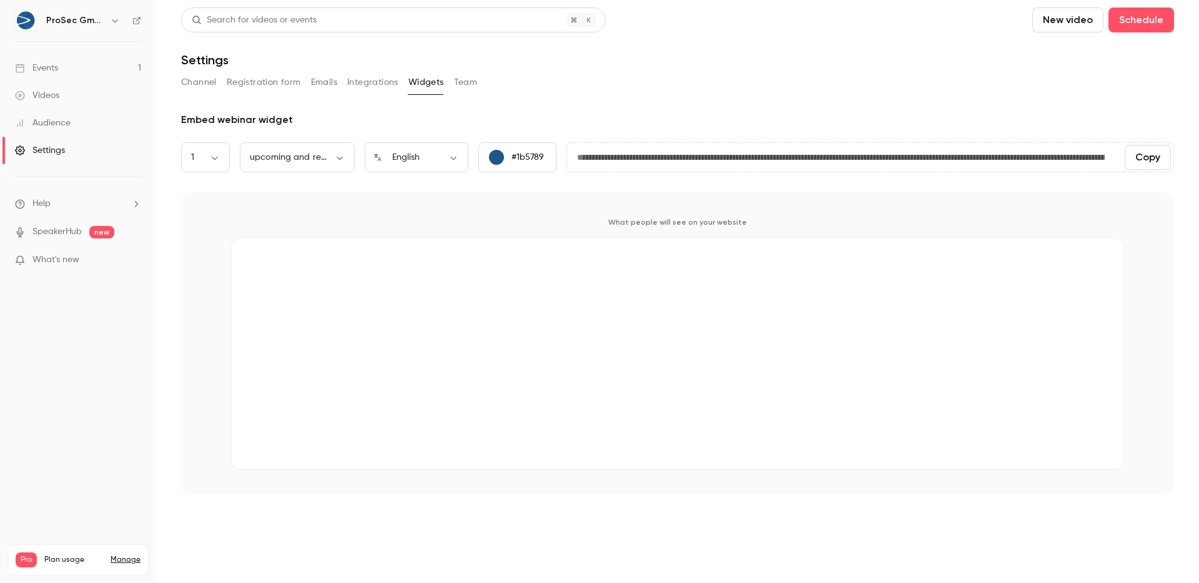 The width and height of the screenshot is (1199, 583). I want to click on div: Events, so click(36, 68).